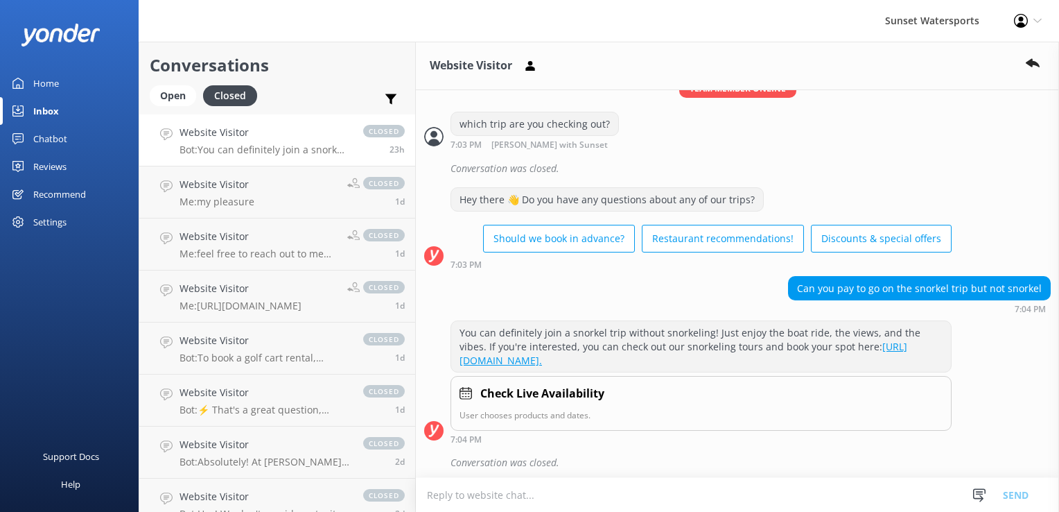  Describe the element at coordinates (535, 124) in the screenshot. I see `div: which trip are you checking out?` at that location.